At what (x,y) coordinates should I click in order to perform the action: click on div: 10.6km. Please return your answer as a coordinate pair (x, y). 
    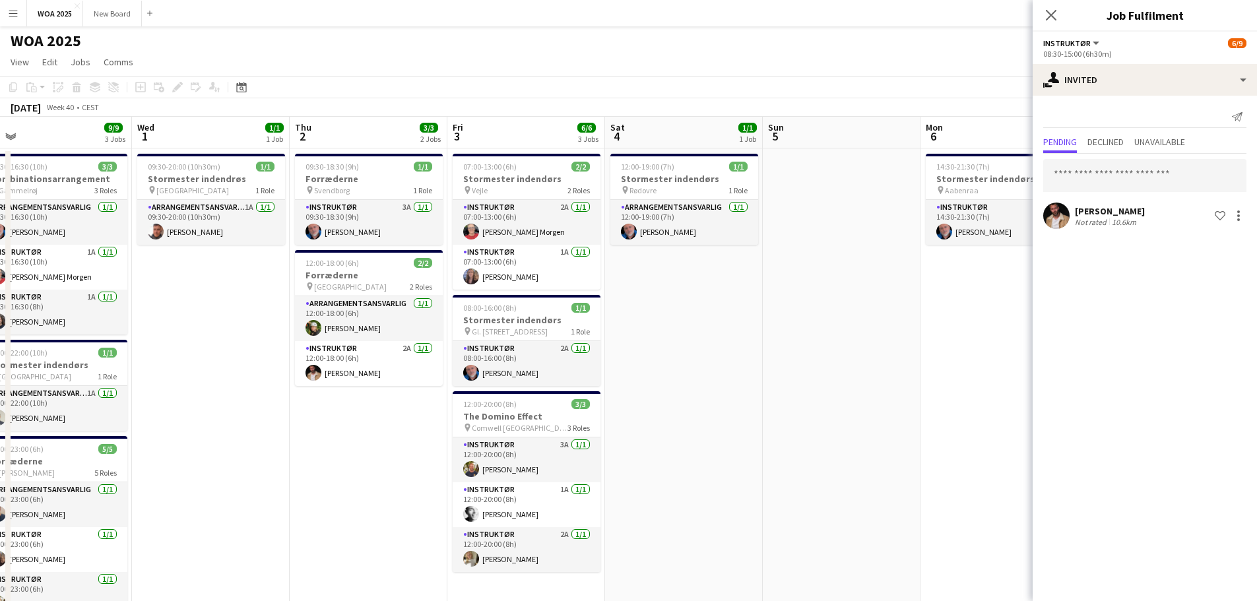
    Looking at the image, I should click on (1124, 222).